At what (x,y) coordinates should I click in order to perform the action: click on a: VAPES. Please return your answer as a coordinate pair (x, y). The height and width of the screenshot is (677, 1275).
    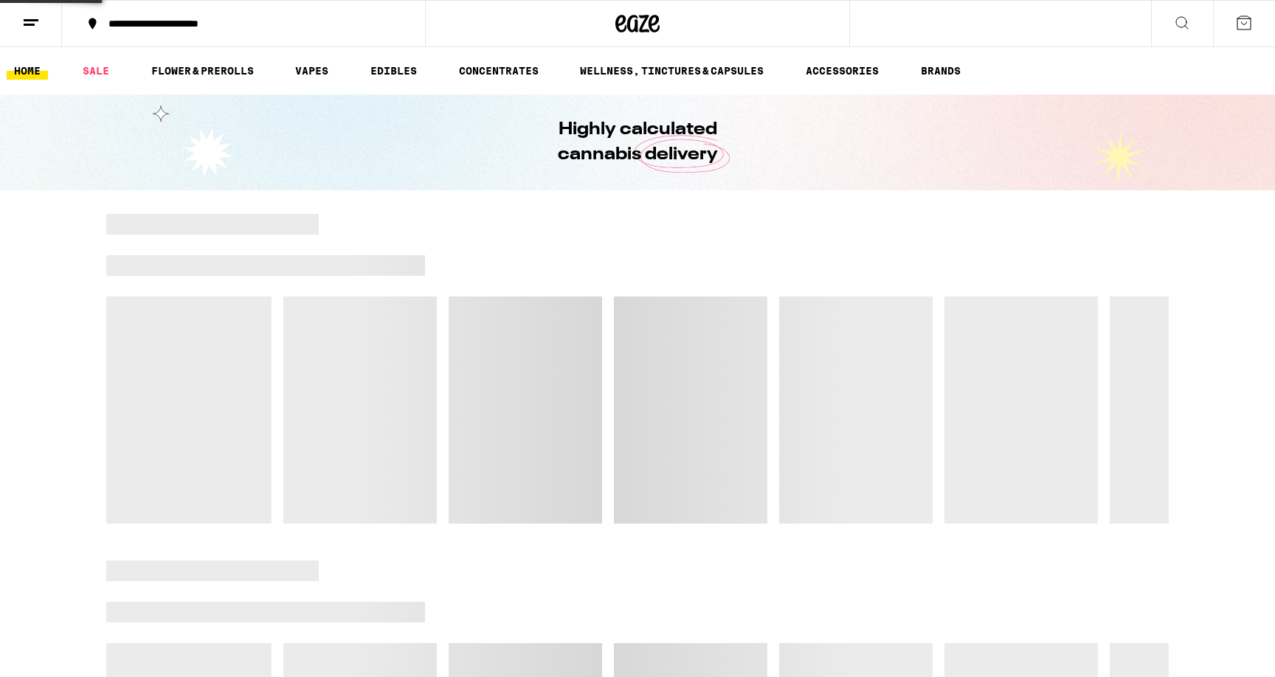
    Looking at the image, I should click on (311, 71).